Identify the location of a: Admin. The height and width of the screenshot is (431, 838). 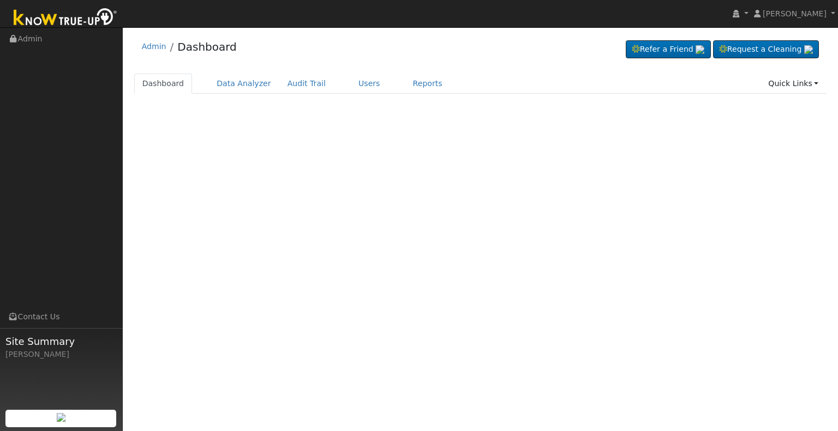
(154, 46).